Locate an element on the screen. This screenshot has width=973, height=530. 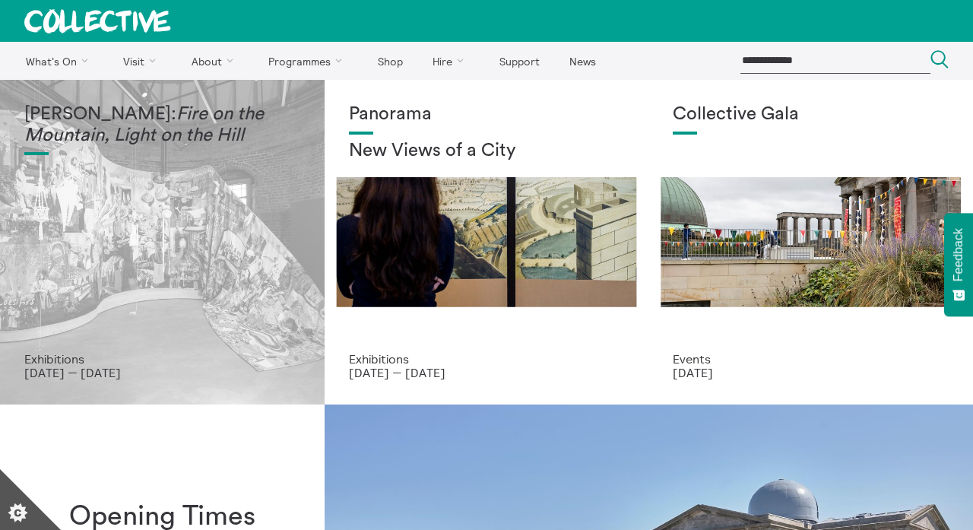
h1: Panorama is located at coordinates (486, 115).